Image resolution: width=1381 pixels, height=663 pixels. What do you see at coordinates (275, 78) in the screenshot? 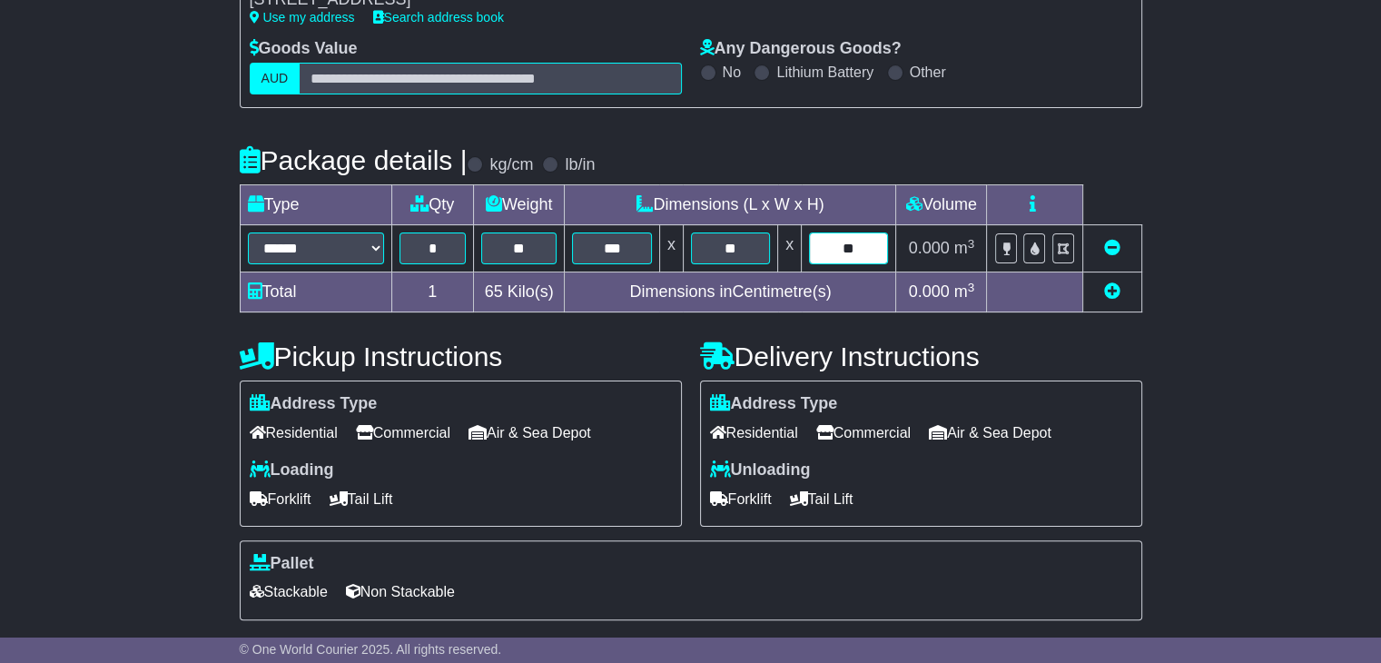
I see `label: AUD` at bounding box center [275, 78].